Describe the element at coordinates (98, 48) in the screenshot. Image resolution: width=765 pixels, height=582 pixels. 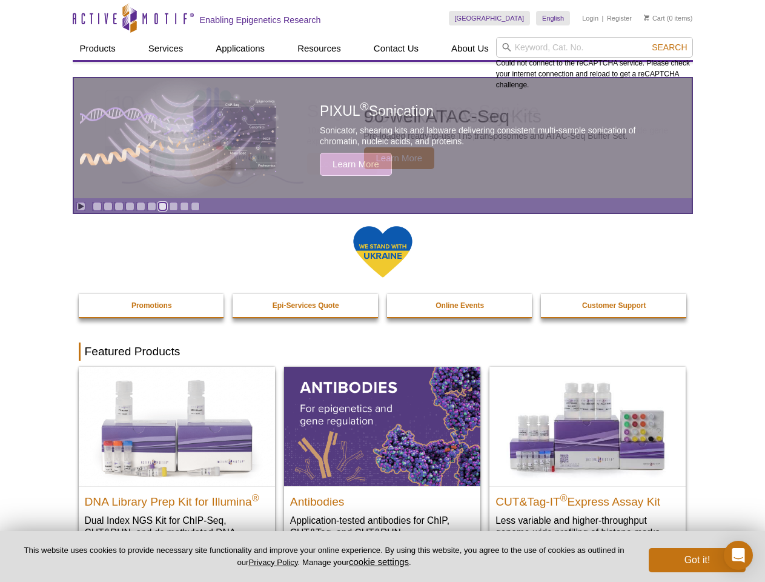
I see `a: Products` at that location.